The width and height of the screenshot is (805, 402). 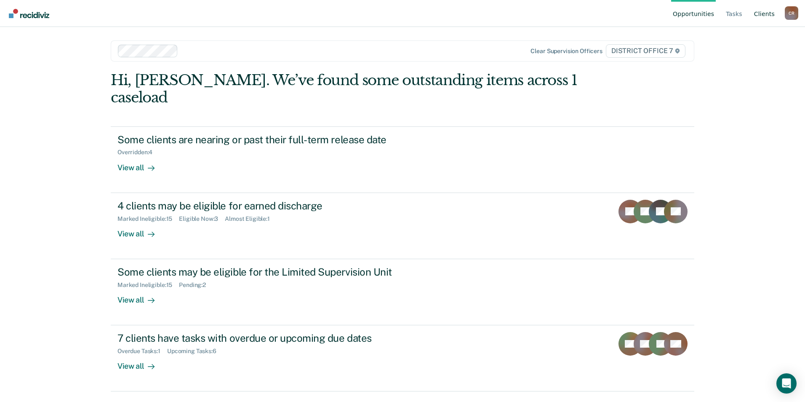 I want to click on div: Upcoming Tasks : 6, so click(x=195, y=351).